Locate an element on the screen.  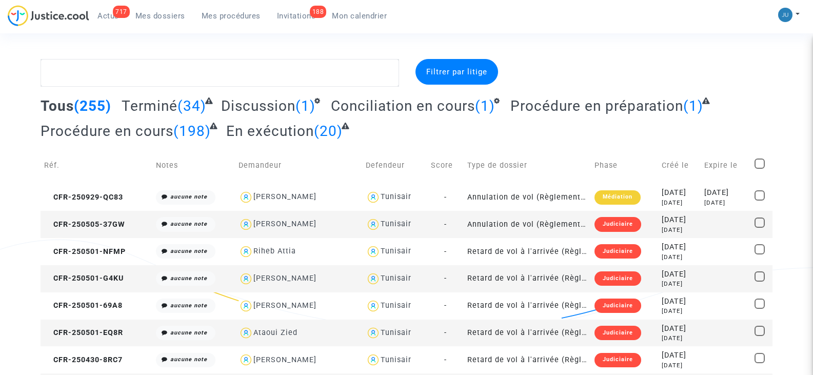
span: Procédure en cours is located at coordinates (107, 131).